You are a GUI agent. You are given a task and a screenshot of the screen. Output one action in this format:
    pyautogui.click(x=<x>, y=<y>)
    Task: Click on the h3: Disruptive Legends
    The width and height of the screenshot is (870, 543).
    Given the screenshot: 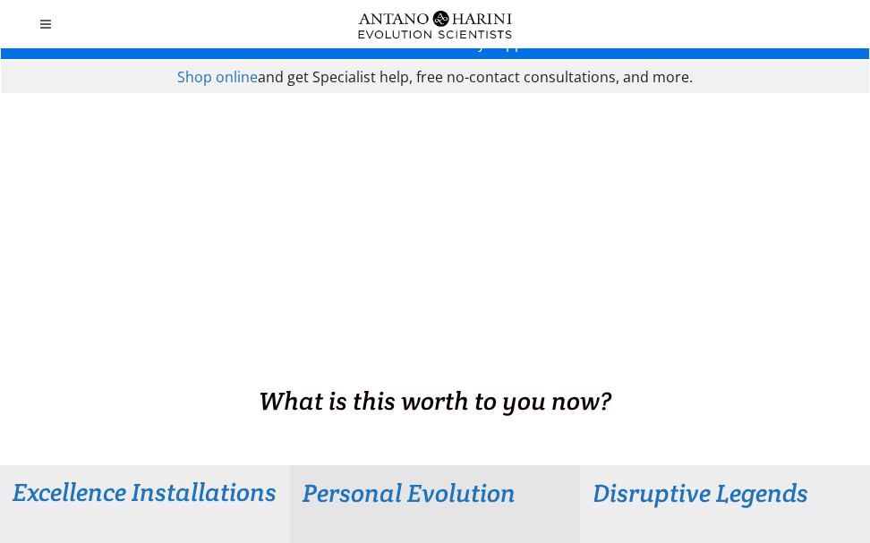 What is the action you would take?
    pyautogui.click(x=725, y=493)
    